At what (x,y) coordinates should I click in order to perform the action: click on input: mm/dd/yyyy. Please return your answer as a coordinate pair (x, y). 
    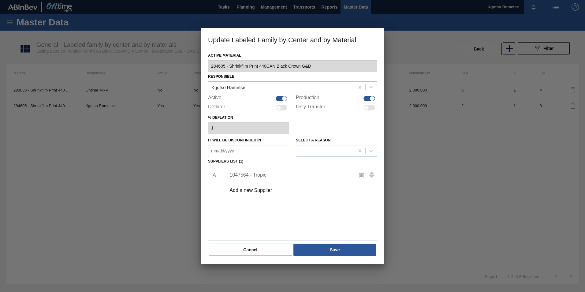
    Looking at the image, I should click on (248, 151).